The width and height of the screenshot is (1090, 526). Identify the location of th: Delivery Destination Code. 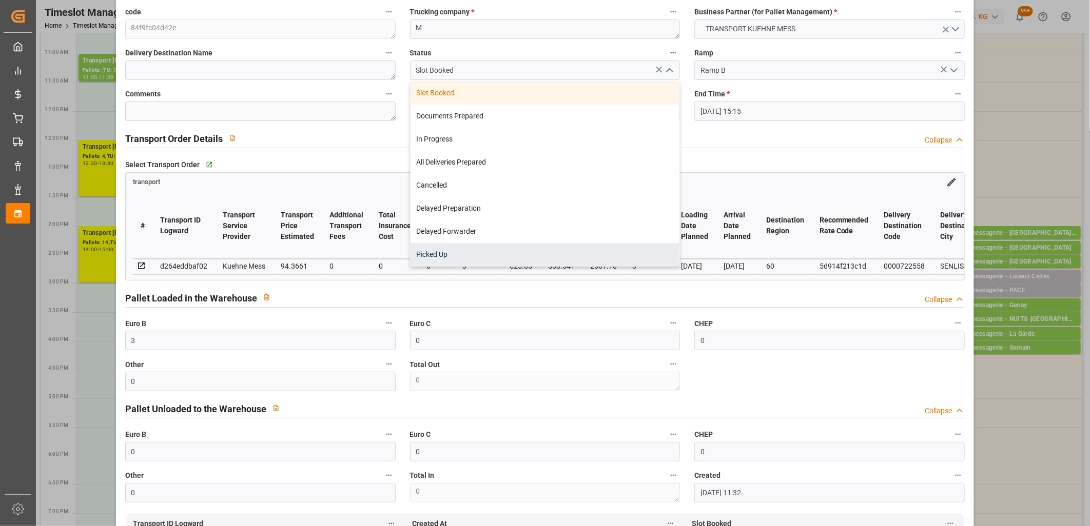
(904, 226).